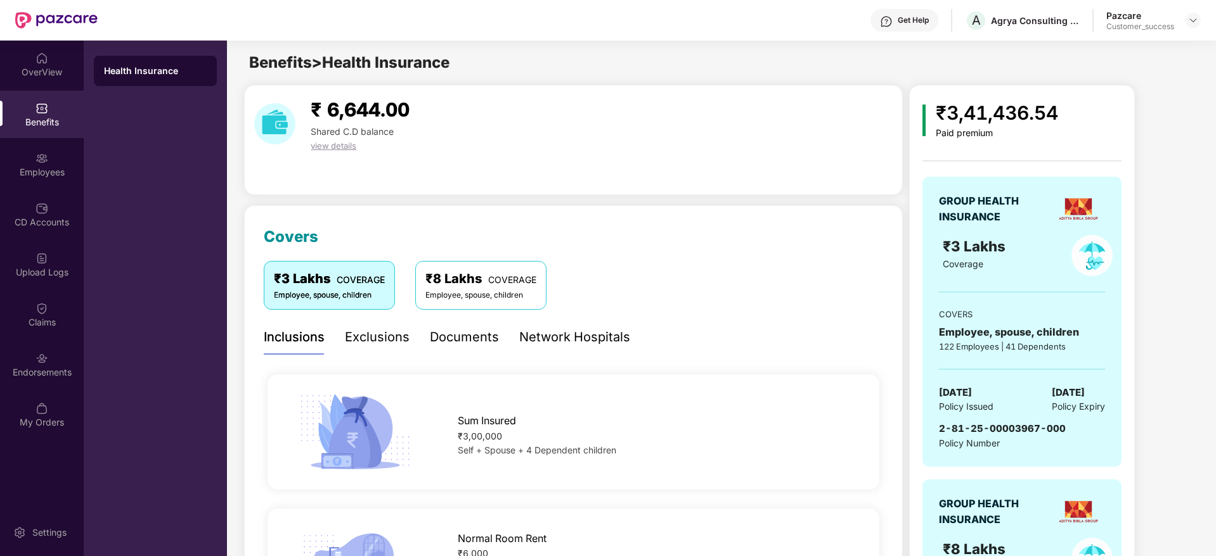  Describe the element at coordinates (349, 62) in the screenshot. I see `span: Benefits > Health Insurance` at that location.